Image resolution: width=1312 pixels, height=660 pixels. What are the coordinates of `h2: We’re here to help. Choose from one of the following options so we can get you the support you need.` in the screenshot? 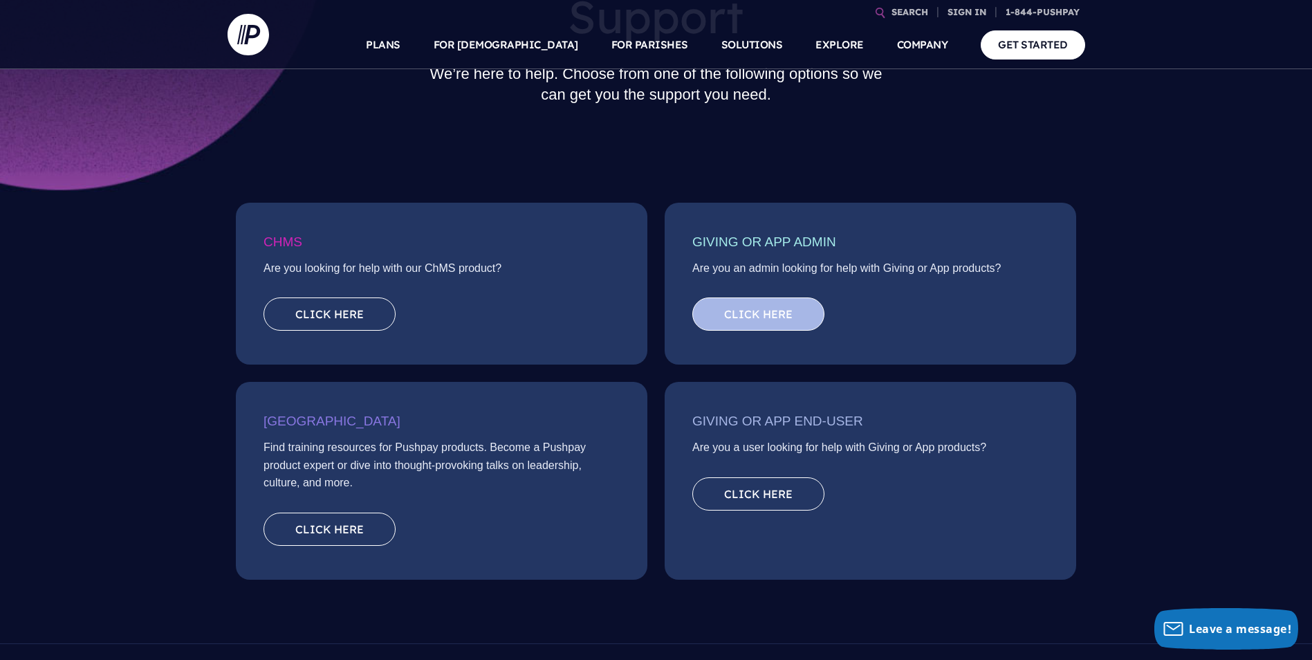 It's located at (656, 84).